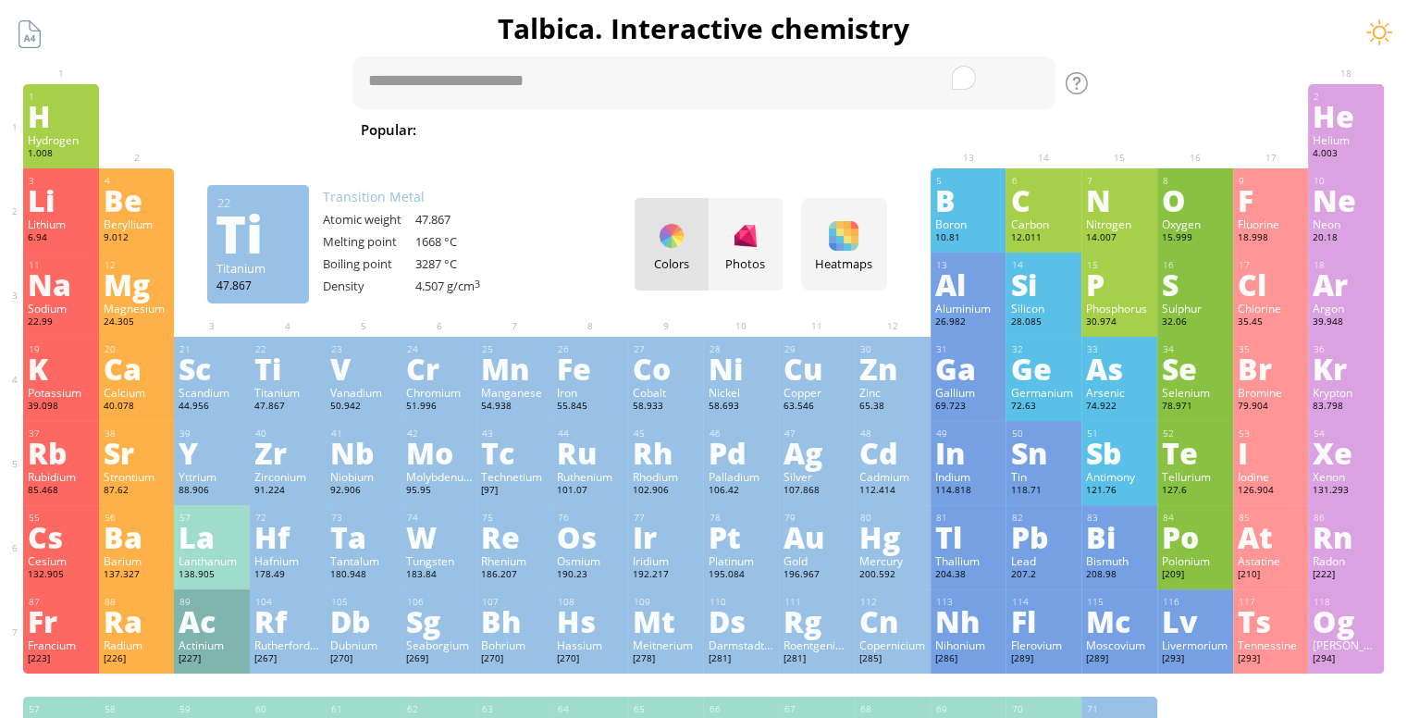 The width and height of the screenshot is (1407, 718). I want to click on div: Cobalt, so click(666, 392).